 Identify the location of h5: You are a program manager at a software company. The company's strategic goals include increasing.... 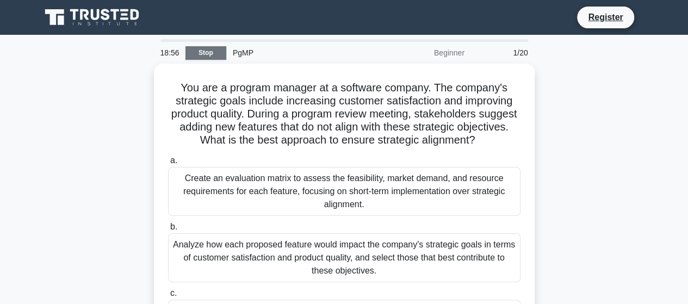
(345, 114).